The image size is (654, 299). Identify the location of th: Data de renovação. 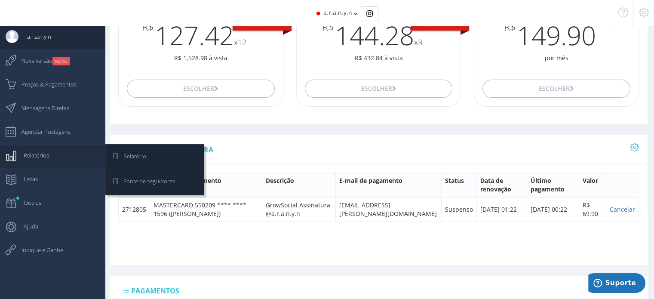
(502, 185).